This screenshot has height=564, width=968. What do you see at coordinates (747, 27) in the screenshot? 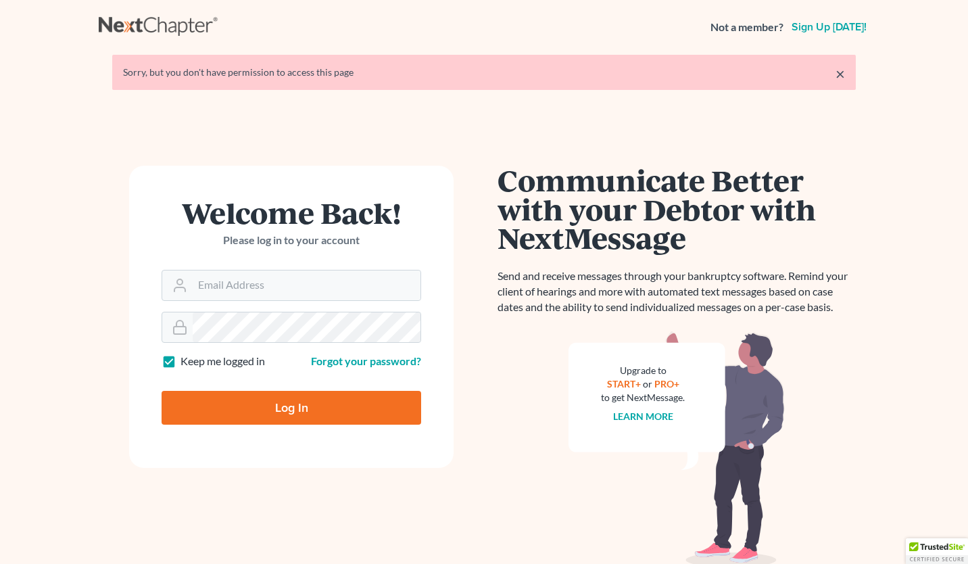
I see `strong: Not a member?` at bounding box center [747, 27].